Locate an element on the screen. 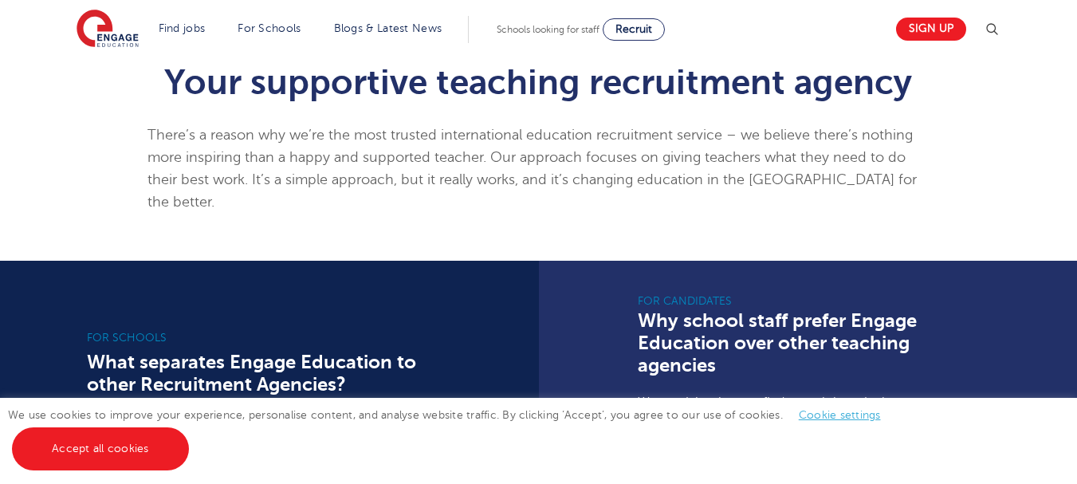 The width and height of the screenshot is (1077, 484). h1: Your supportive teaching recruitment agency is located at coordinates (538, 82).